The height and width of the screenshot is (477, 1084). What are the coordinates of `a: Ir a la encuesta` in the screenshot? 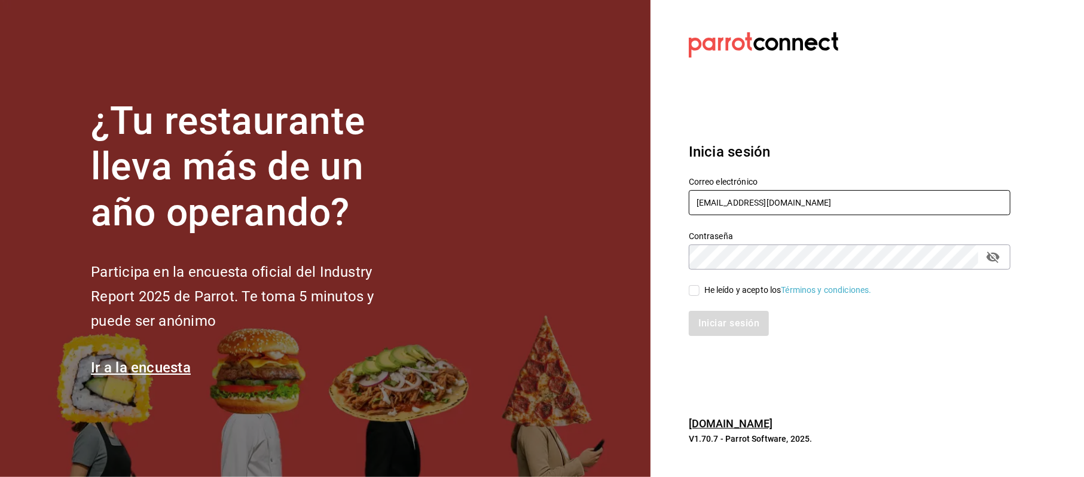 It's located at (141, 368).